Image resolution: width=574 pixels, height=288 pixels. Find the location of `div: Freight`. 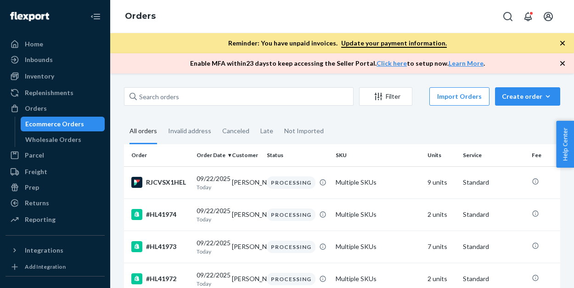

div: Freight is located at coordinates (36, 172).